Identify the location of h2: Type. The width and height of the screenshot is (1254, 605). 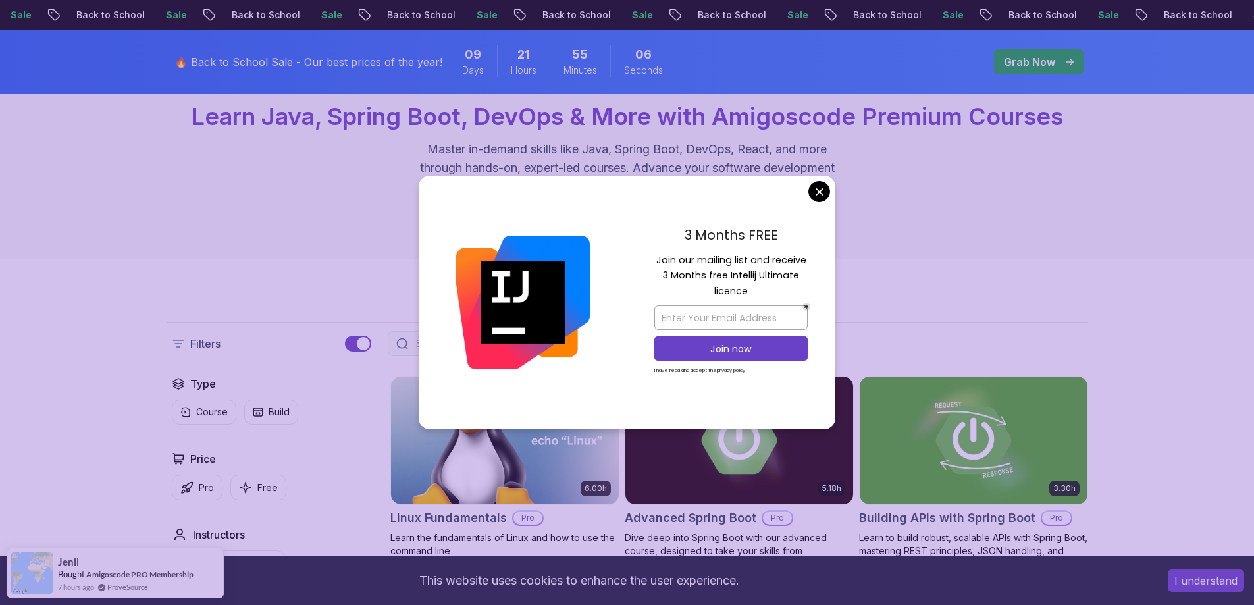
(203, 384).